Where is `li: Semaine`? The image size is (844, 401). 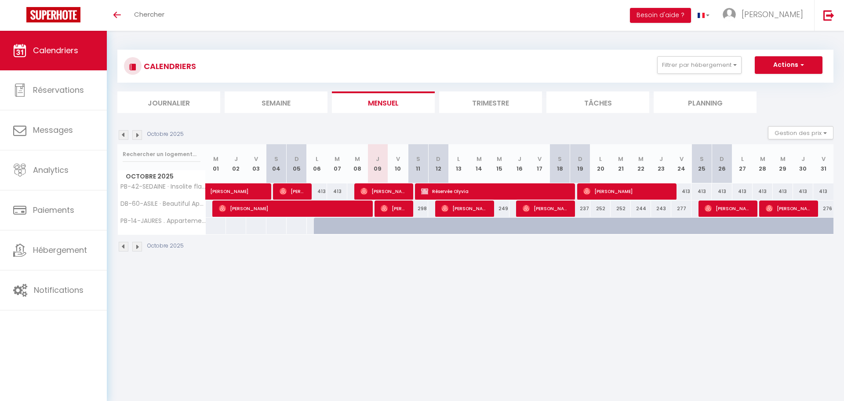
li: Semaine is located at coordinates (276, 102).